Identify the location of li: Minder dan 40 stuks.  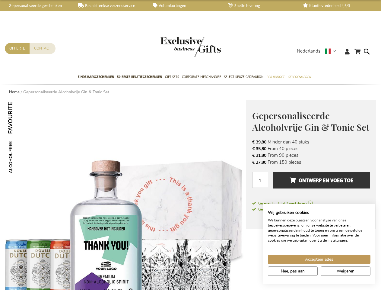
(311, 142).